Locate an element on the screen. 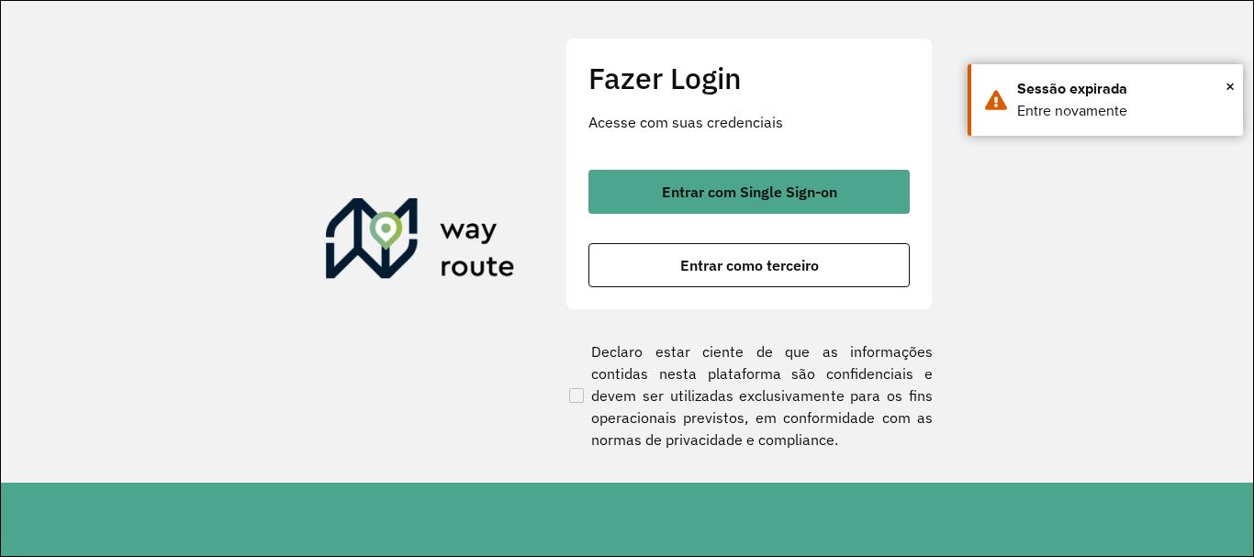  span: Entrar como terceiro is located at coordinates (749, 265).